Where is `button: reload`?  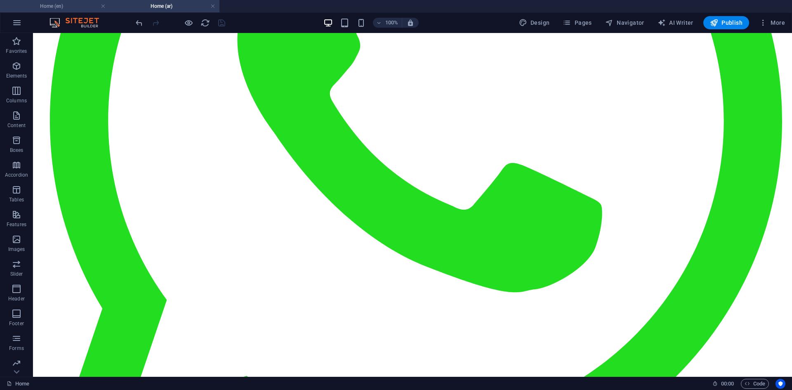
button: reload is located at coordinates (205, 23).